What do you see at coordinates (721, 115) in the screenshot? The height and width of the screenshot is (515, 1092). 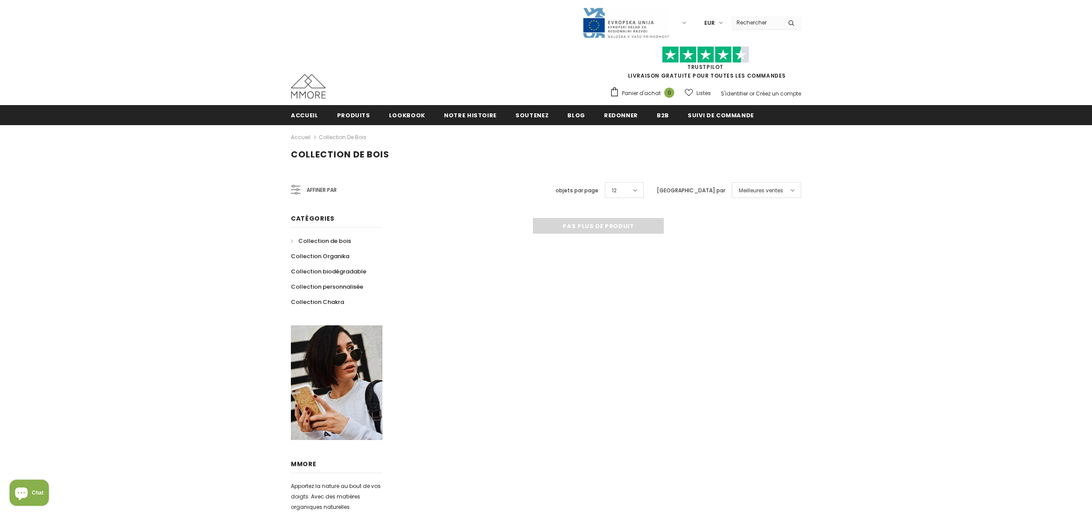 I see `a: Suivi de commande` at bounding box center [721, 115].